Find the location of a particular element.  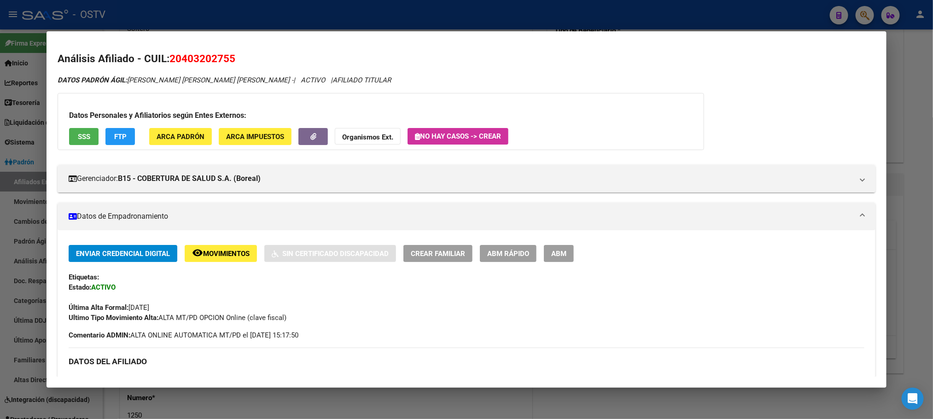

span: 20403202755 is located at coordinates (202, 59).